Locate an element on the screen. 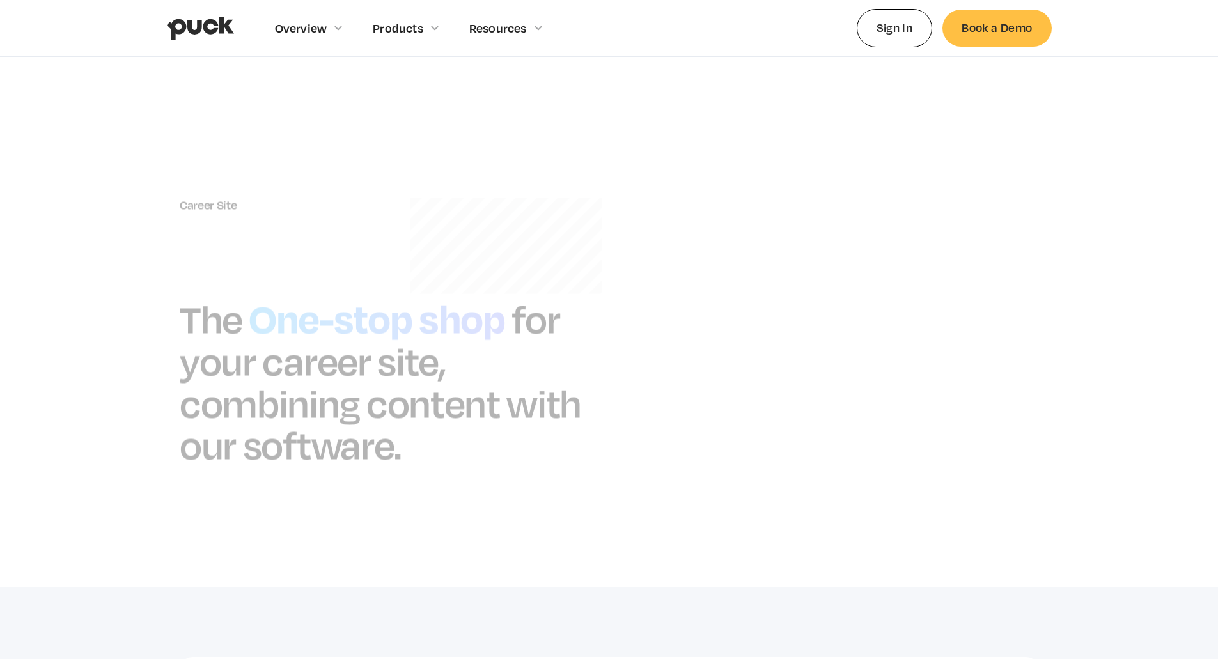  a: Book a Demo is located at coordinates (997, 28).